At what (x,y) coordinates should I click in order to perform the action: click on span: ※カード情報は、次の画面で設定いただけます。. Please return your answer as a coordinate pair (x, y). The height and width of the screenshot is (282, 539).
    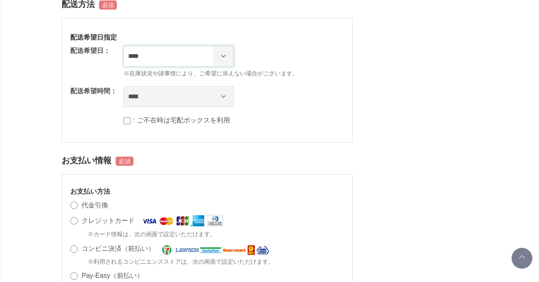
    Looking at the image, I should click on (152, 234).